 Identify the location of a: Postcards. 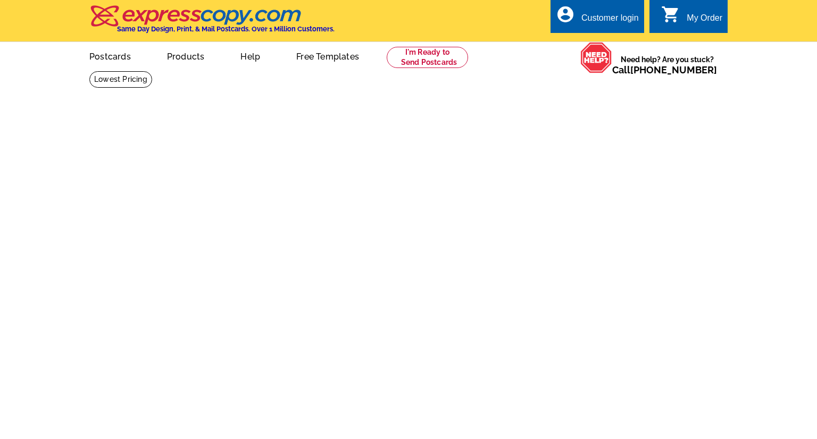
(110, 55).